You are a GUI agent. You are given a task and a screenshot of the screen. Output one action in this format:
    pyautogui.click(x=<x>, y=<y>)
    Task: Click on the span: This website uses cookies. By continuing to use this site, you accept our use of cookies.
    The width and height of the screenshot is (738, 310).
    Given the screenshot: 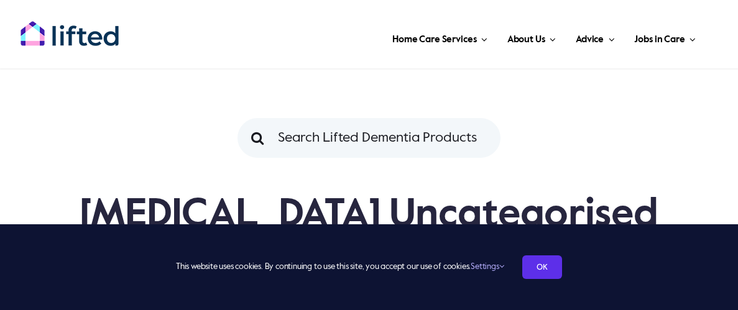 What is the action you would take?
    pyautogui.click(x=340, y=267)
    